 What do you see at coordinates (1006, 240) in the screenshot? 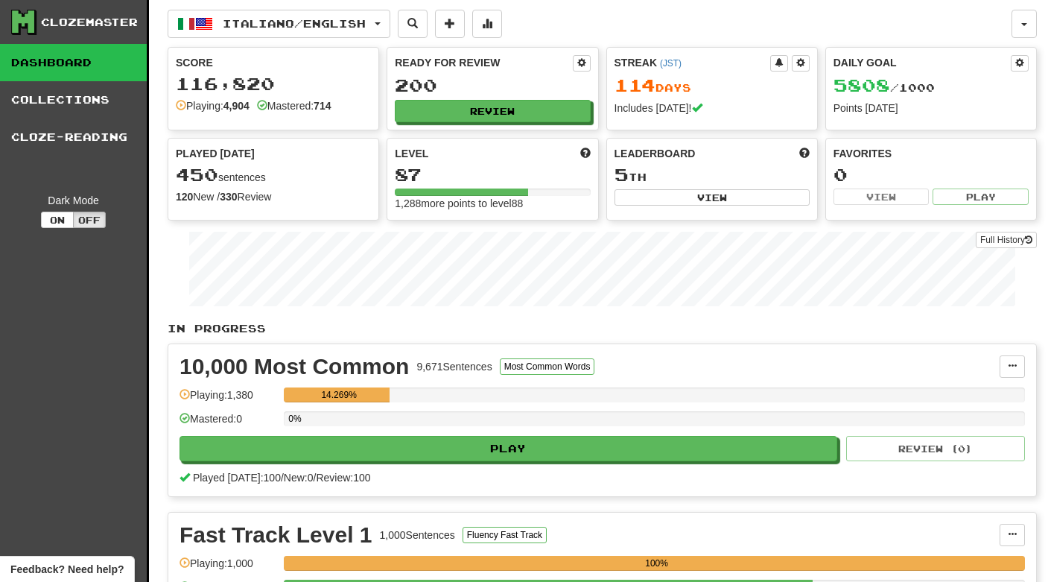
I see `a: Full History` at bounding box center [1006, 240].